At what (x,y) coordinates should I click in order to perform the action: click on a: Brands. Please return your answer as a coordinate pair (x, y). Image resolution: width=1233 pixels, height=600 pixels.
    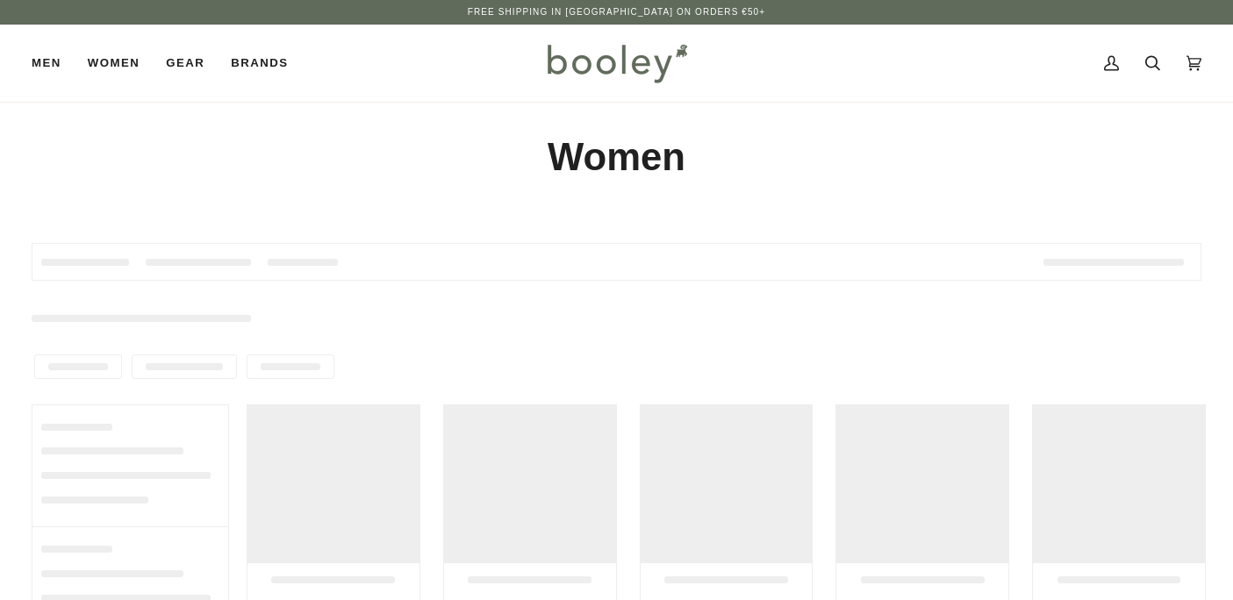
    Looking at the image, I should click on (259, 63).